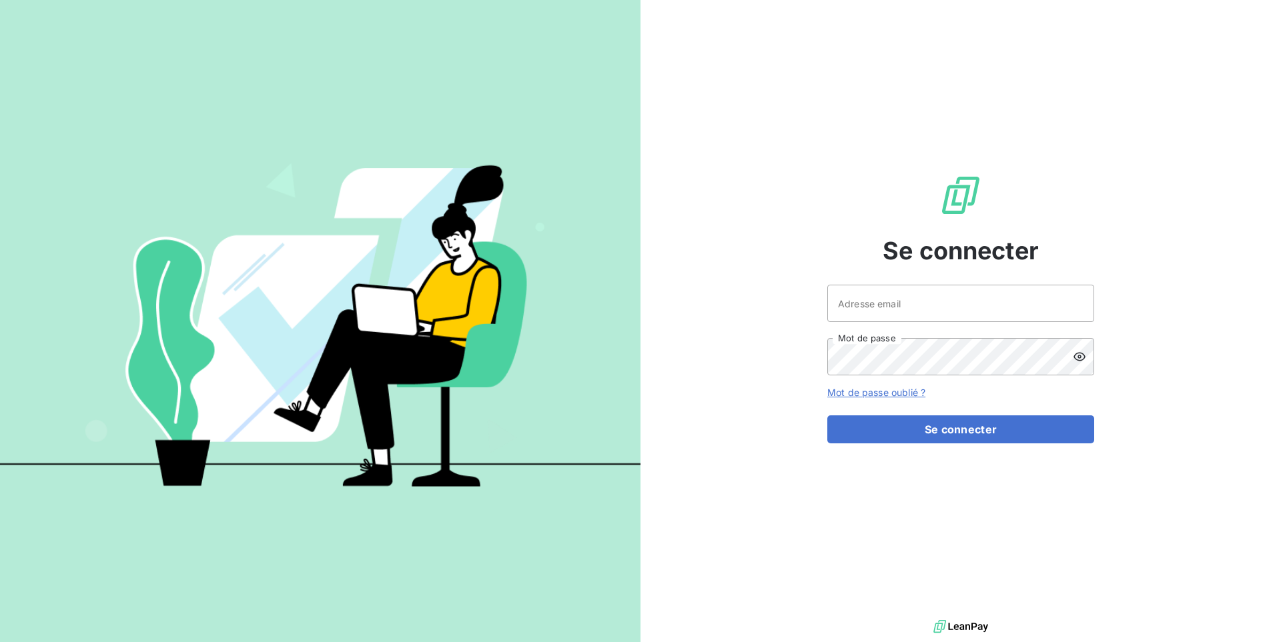 The height and width of the screenshot is (642, 1281). Describe the element at coordinates (876, 392) in the screenshot. I see `a: Mot de passe oublié ?` at that location.